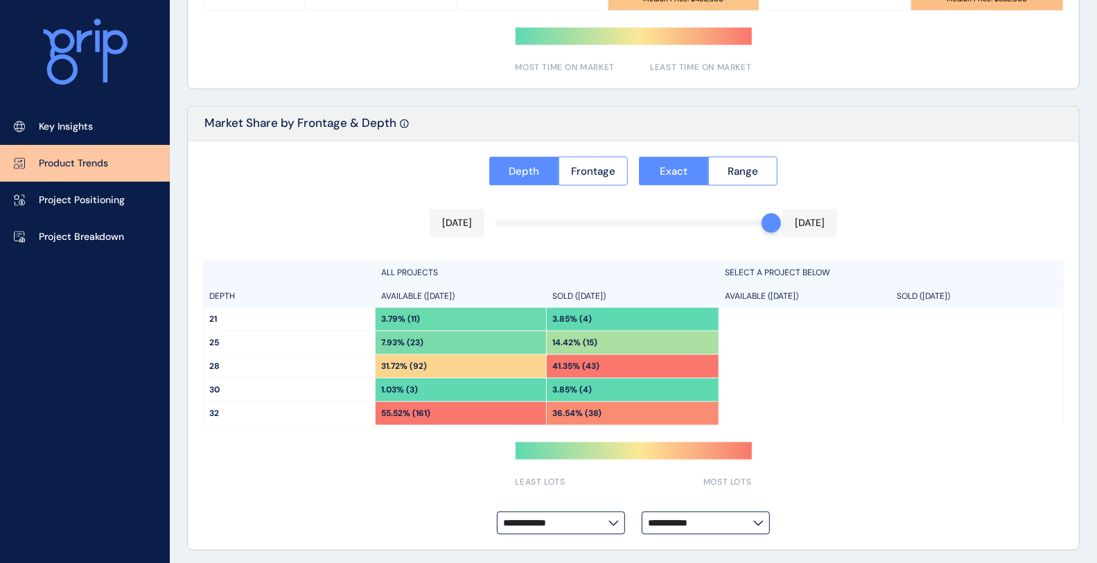 The height and width of the screenshot is (563, 1097). What do you see at coordinates (81, 237) in the screenshot?
I see `p: Project Breakdown` at bounding box center [81, 237].